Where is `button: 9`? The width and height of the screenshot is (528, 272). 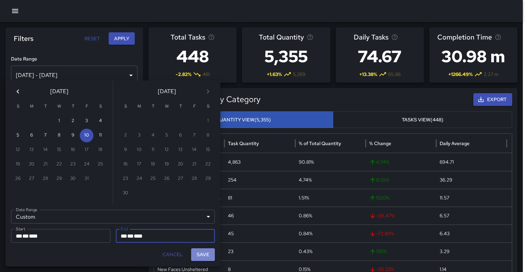
button: 9 is located at coordinates (73, 135).